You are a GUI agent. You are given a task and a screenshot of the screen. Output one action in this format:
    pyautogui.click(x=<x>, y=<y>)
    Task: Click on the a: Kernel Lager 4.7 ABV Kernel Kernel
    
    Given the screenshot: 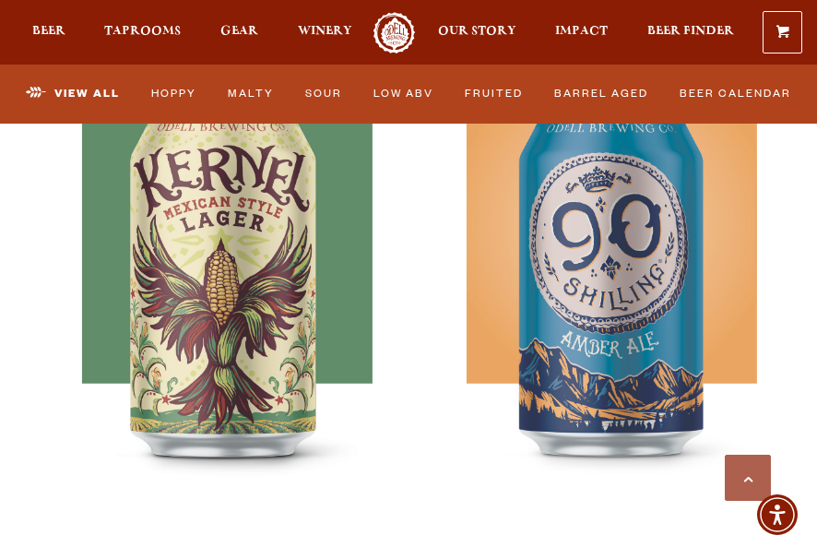 What is the action you would take?
    pyautogui.click(x=227, y=265)
    